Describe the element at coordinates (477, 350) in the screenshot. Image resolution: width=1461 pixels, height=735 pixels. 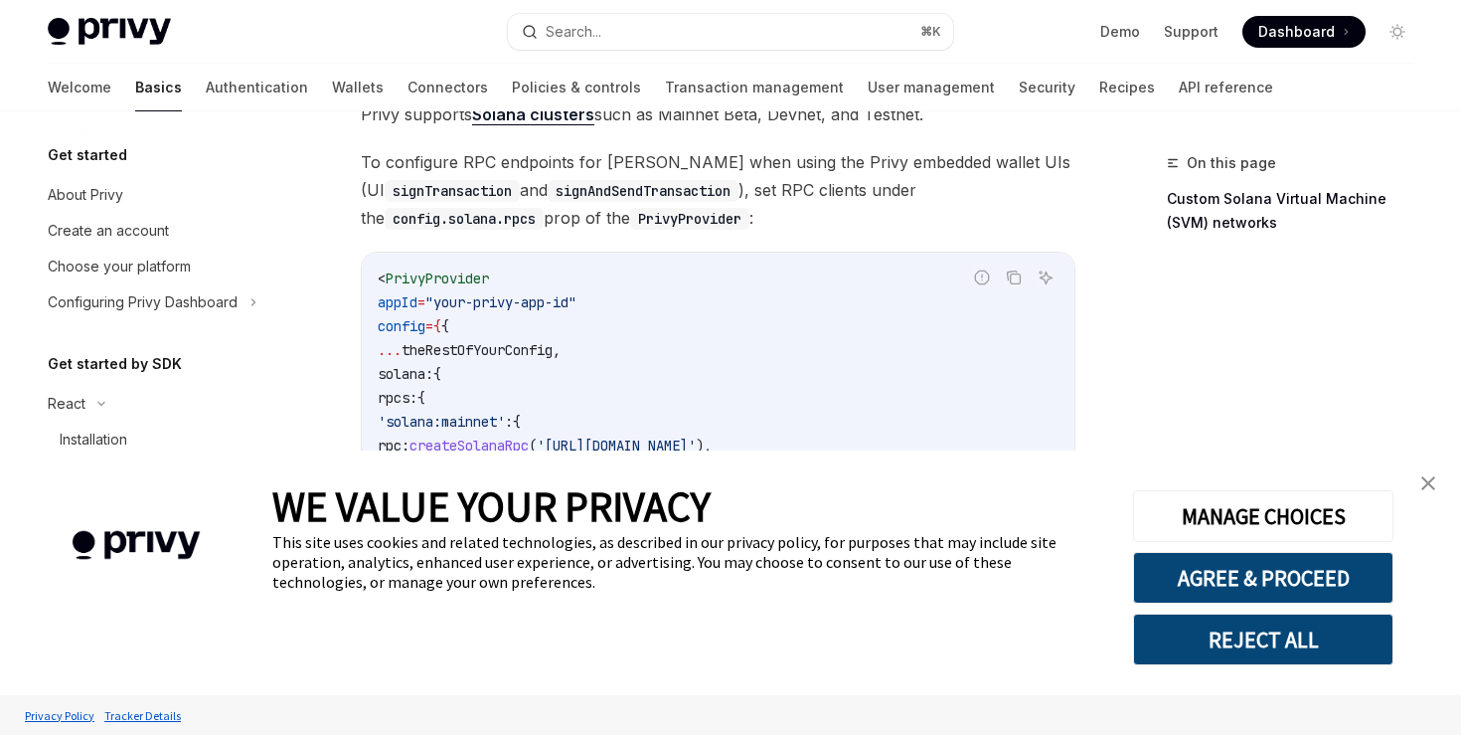
I see `span: theRestOfYourConfig` at that location.